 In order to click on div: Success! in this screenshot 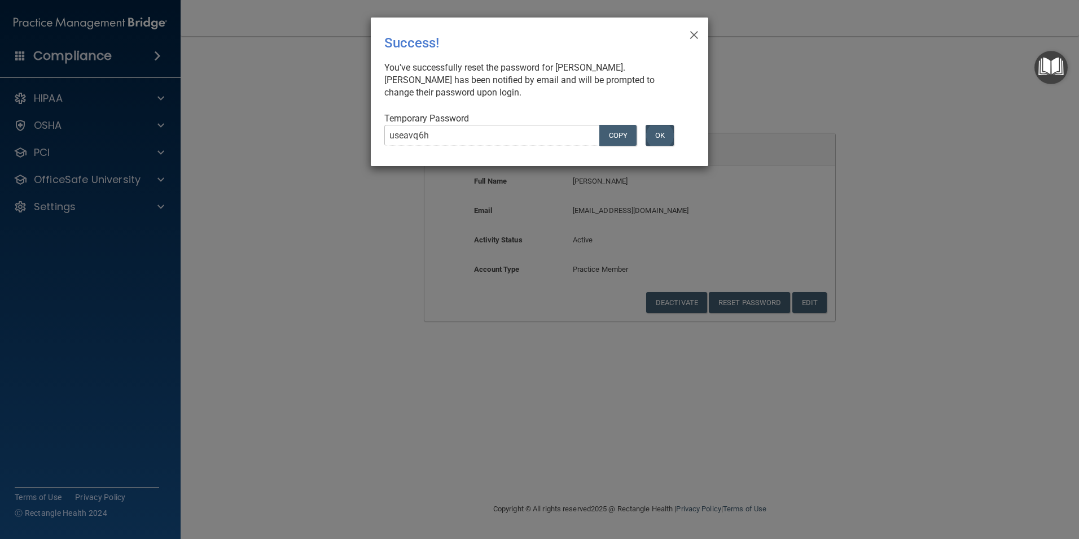, I will do `click(517, 43)`.